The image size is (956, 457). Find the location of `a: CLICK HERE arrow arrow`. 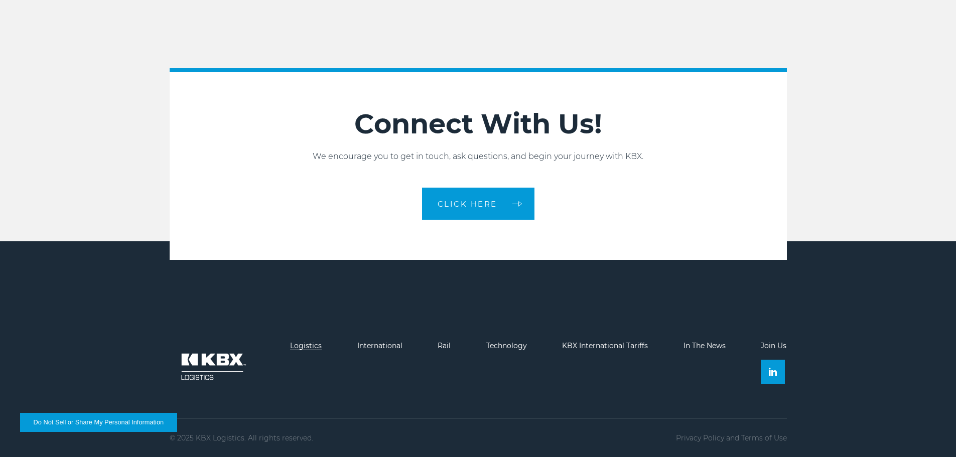

a: CLICK HERE arrow arrow is located at coordinates (478, 204).